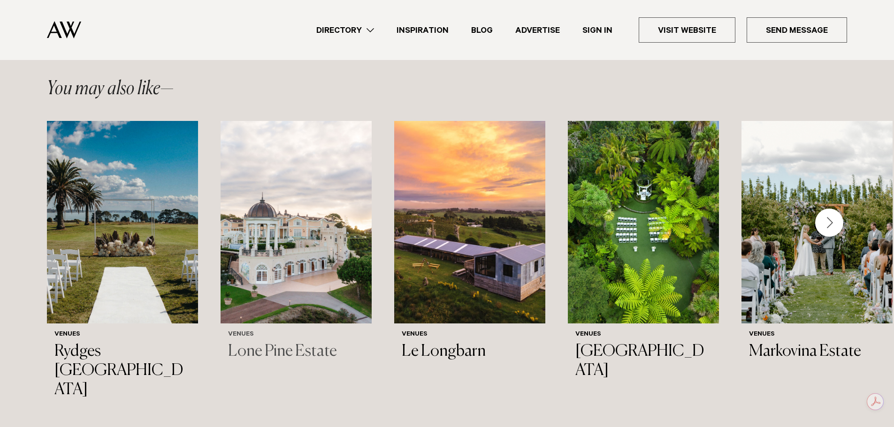 This screenshot has height=427, width=894. I want to click on a: Visit Website, so click(687, 30).